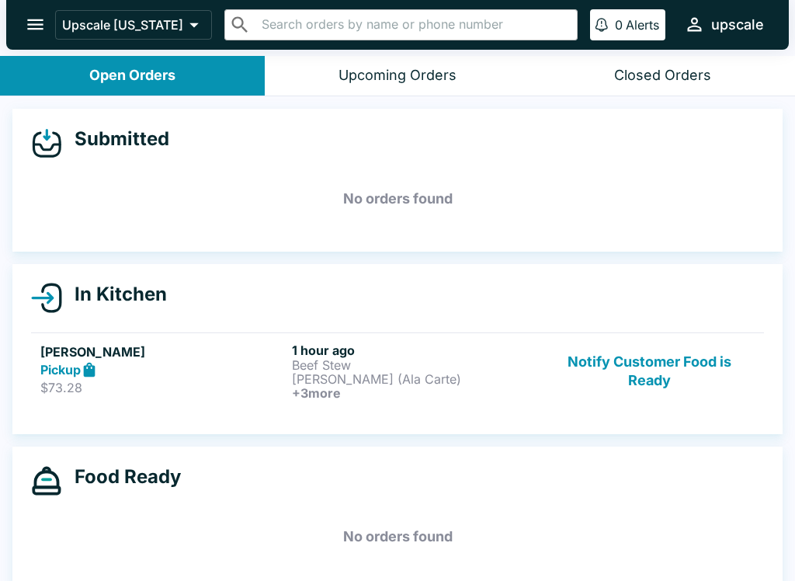 Image resolution: width=795 pixels, height=581 pixels. Describe the element at coordinates (163, 388) in the screenshot. I see `p: $73.28` at that location.